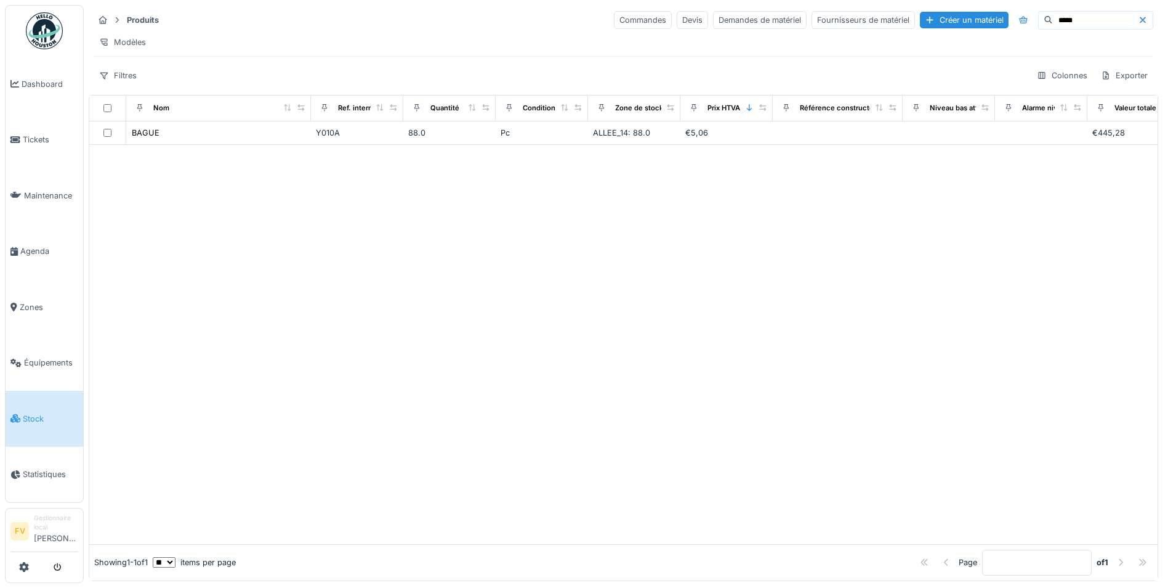 The width and height of the screenshot is (1168, 588). I want to click on div: €5,06, so click(727, 132).